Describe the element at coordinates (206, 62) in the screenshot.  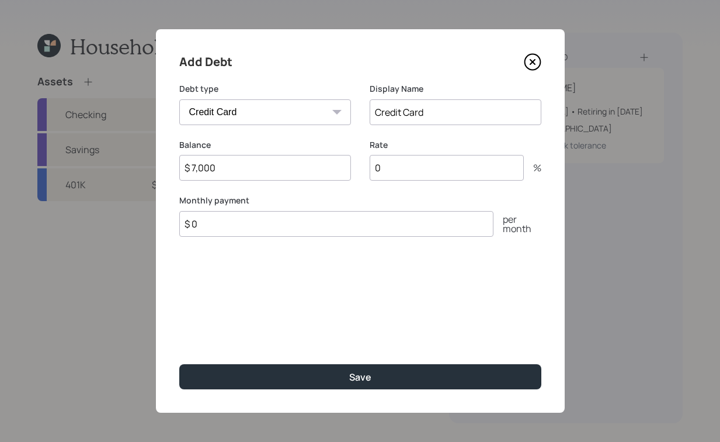
I see `h4: Add Debt` at that location.